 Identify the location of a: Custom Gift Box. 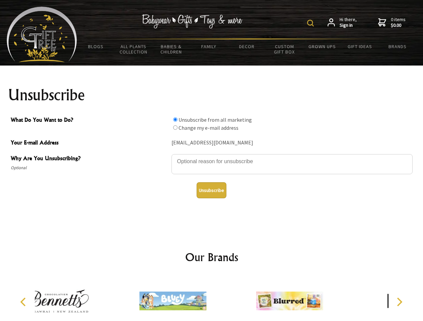
(284, 49).